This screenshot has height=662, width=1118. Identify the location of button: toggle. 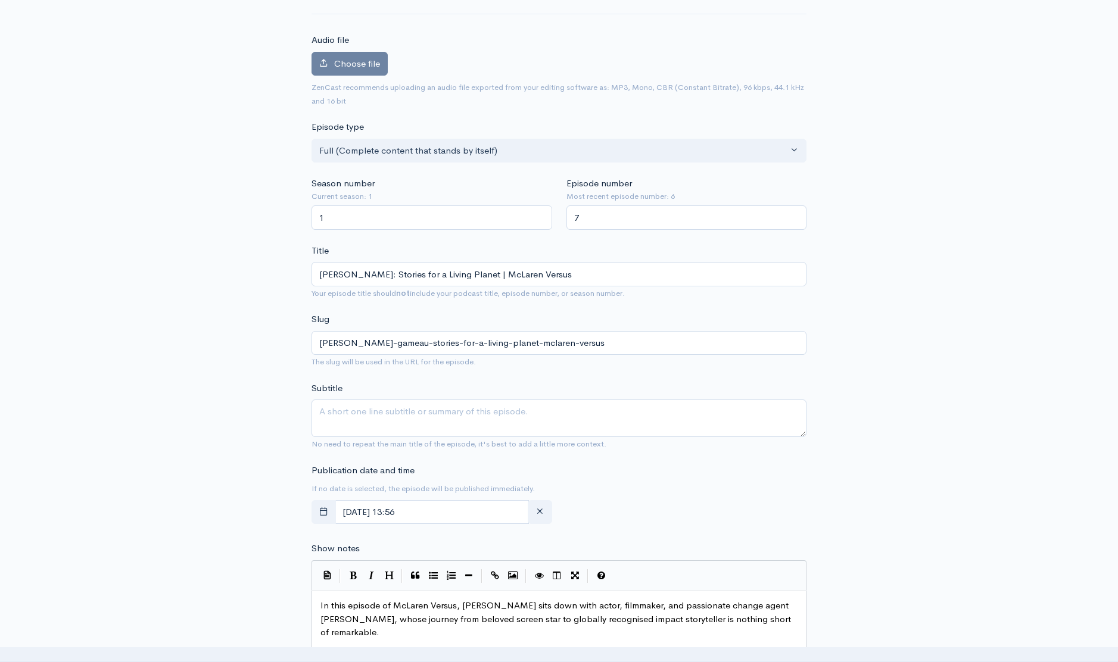
(323, 512).